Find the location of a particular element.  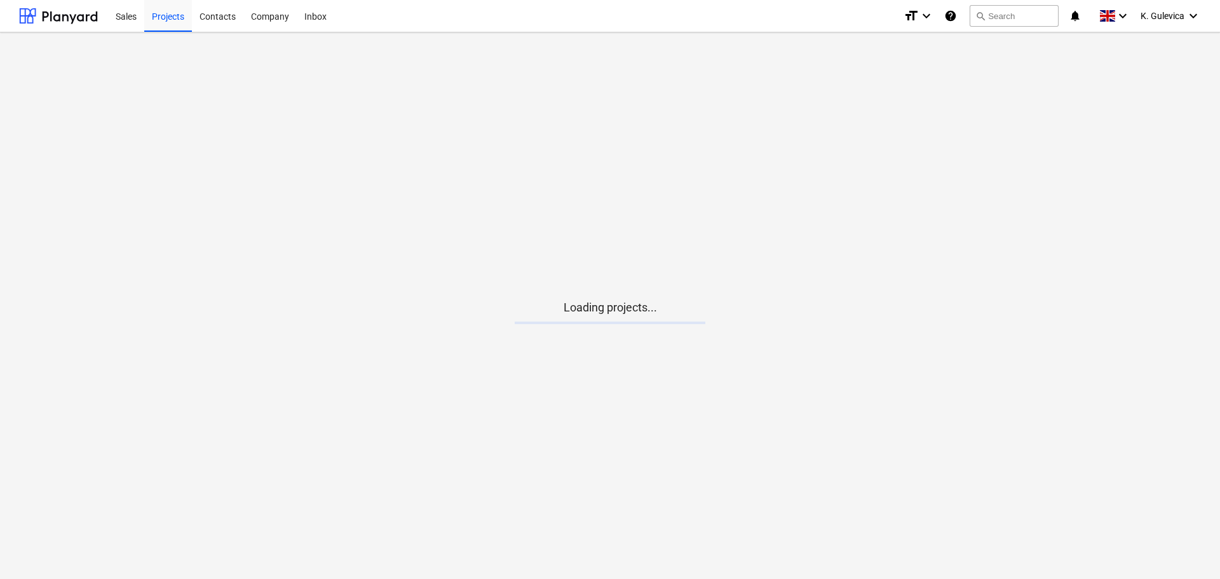

i: format_size is located at coordinates (911, 16).